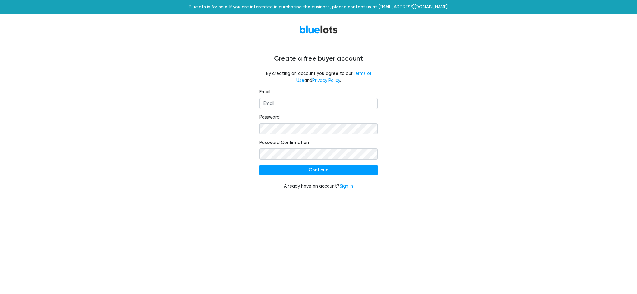  Describe the element at coordinates (318, 104) in the screenshot. I see `input: Email` at that location.